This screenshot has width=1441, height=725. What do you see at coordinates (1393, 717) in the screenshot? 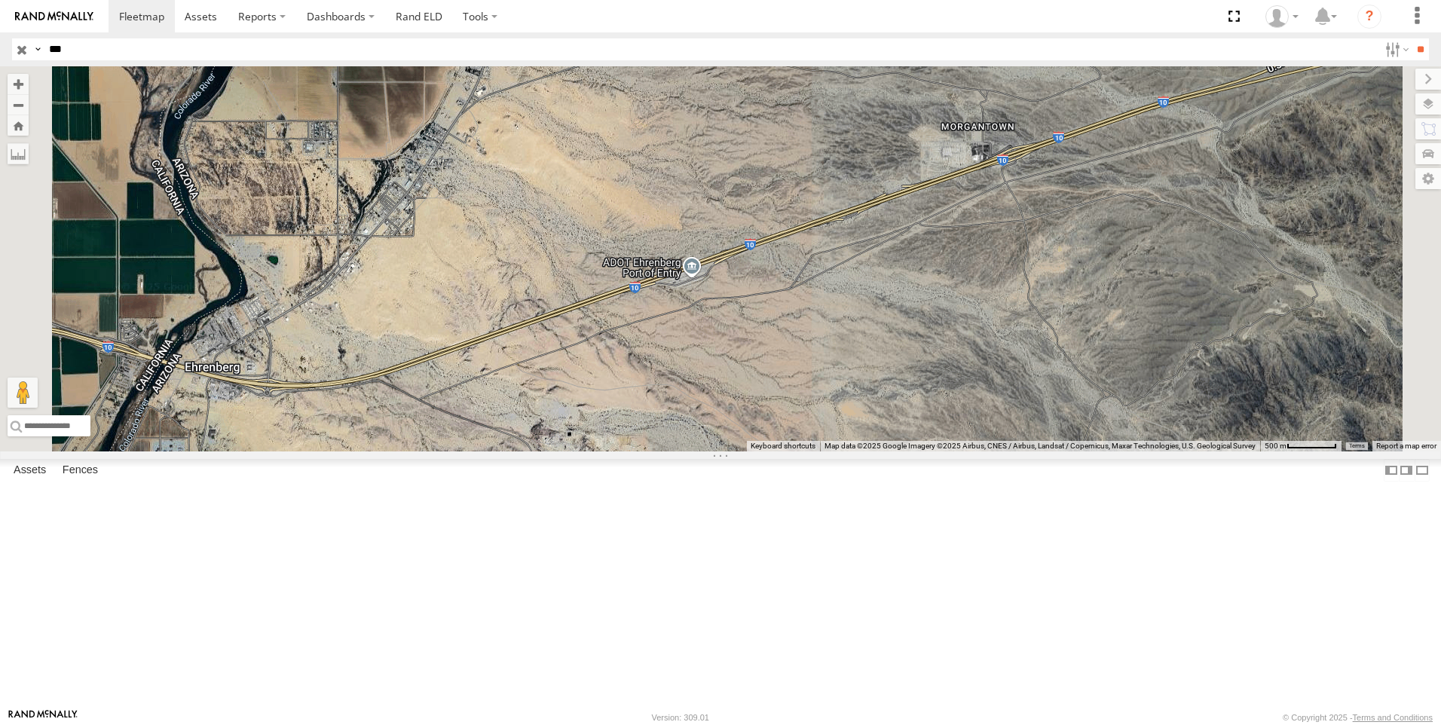
I see `a: Terms and Conditions` at bounding box center [1393, 717].